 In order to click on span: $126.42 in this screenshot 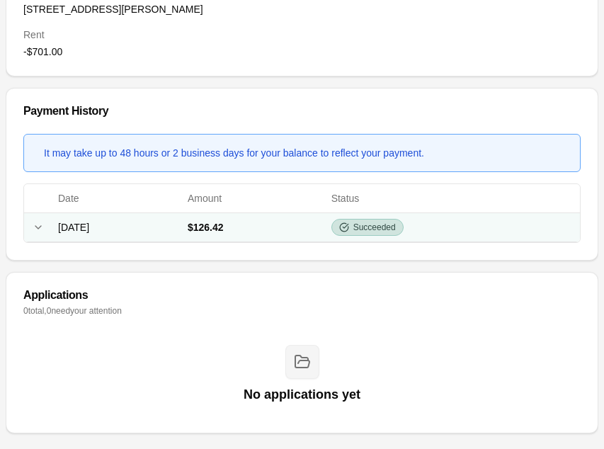, I will do `click(205, 227)`.